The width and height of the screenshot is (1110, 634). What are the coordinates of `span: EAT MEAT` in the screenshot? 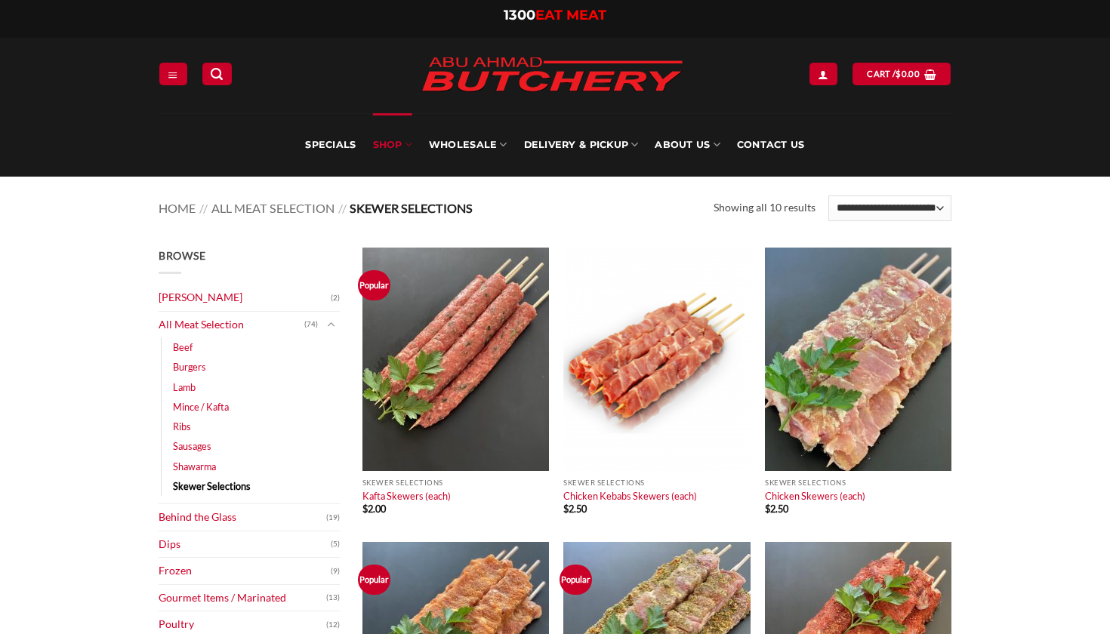 It's located at (571, 15).